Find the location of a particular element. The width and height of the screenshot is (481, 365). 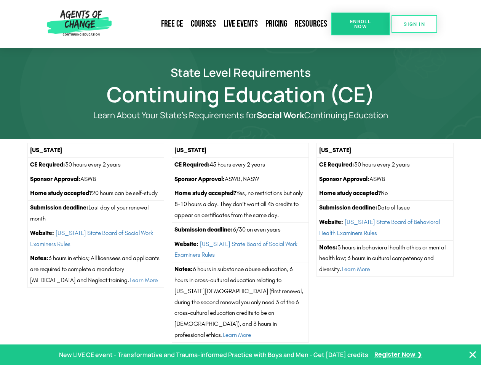

td: 45 hours every 2 years is located at coordinates (240, 165).